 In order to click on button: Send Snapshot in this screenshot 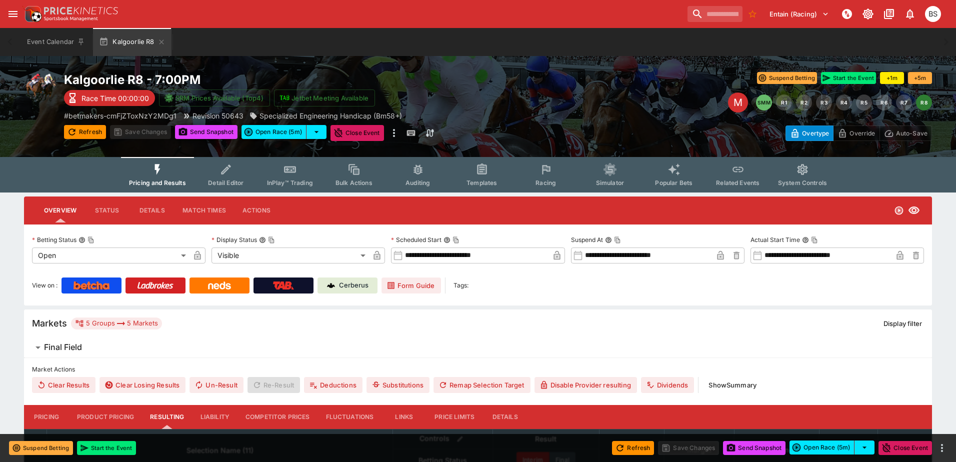, I will do `click(206, 132)`.